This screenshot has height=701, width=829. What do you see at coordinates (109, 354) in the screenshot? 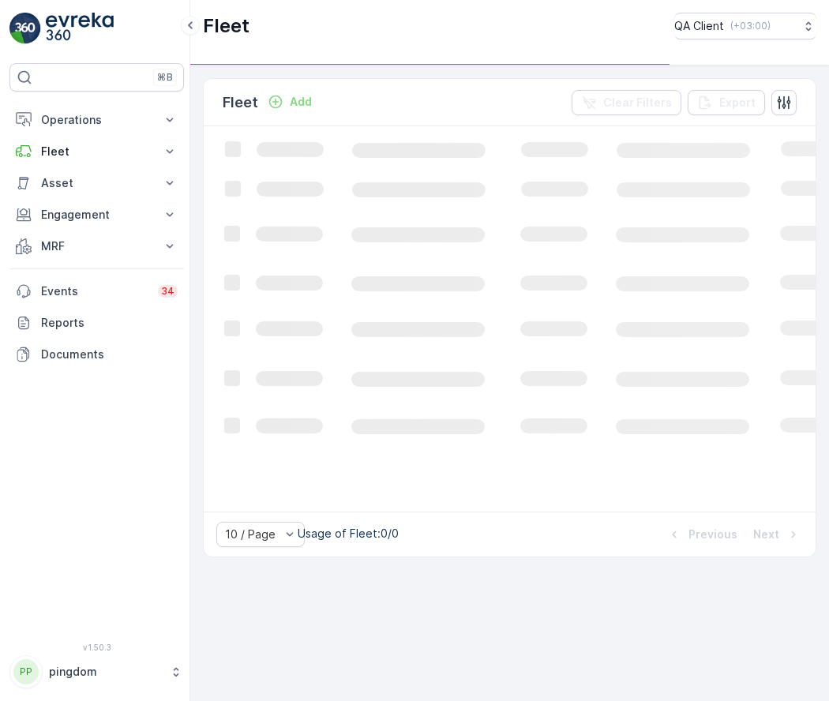
I see `p: Documents` at bounding box center [109, 354].